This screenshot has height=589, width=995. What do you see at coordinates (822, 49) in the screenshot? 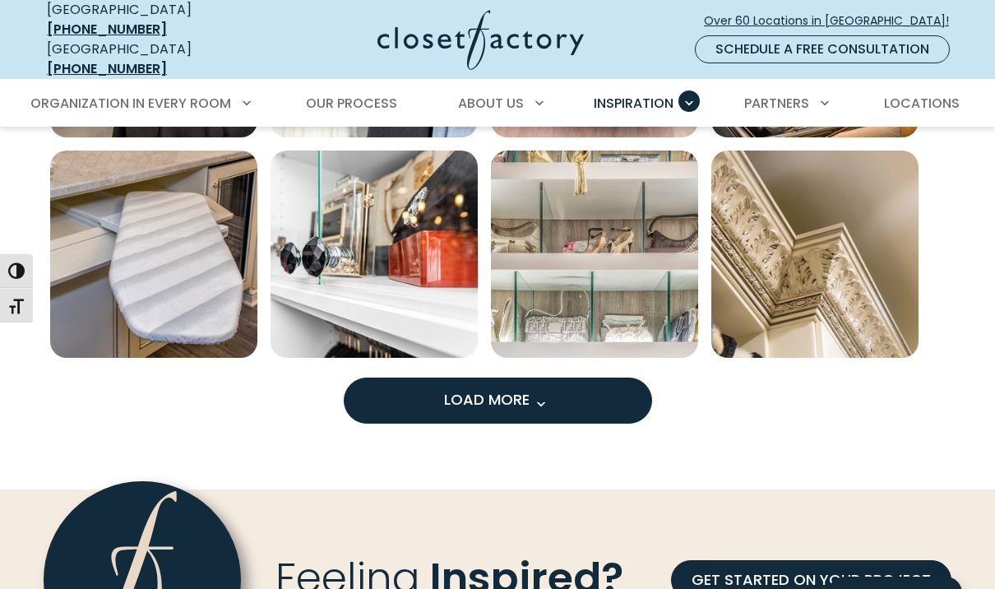
I see `a: Schedule a Free Consultation` at bounding box center [822, 49].